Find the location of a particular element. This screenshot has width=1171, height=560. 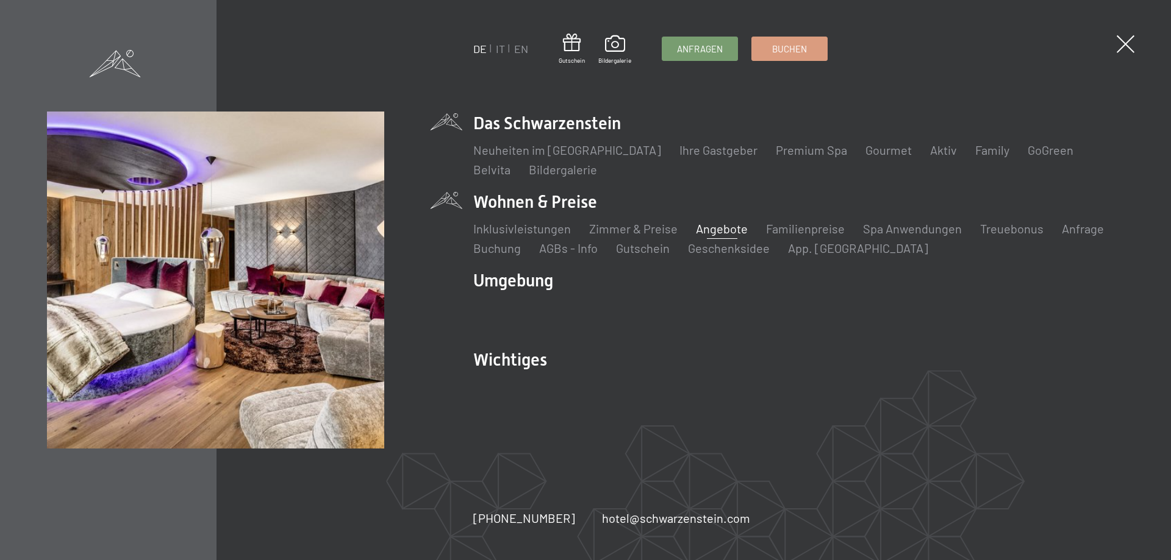

a: Zimmer & Preise is located at coordinates (633, 229).